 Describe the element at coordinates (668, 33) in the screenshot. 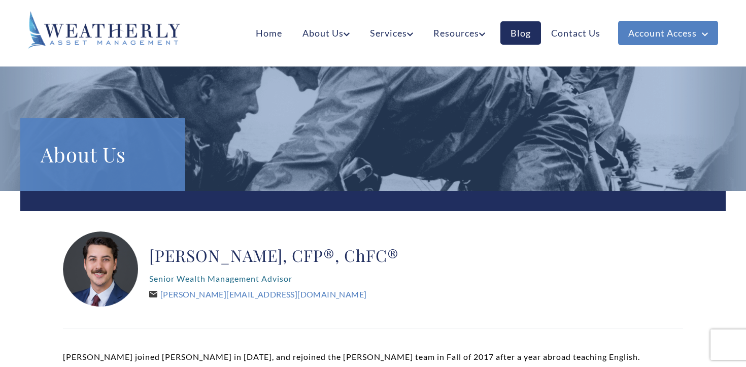

I see `a: Account Access` at that location.